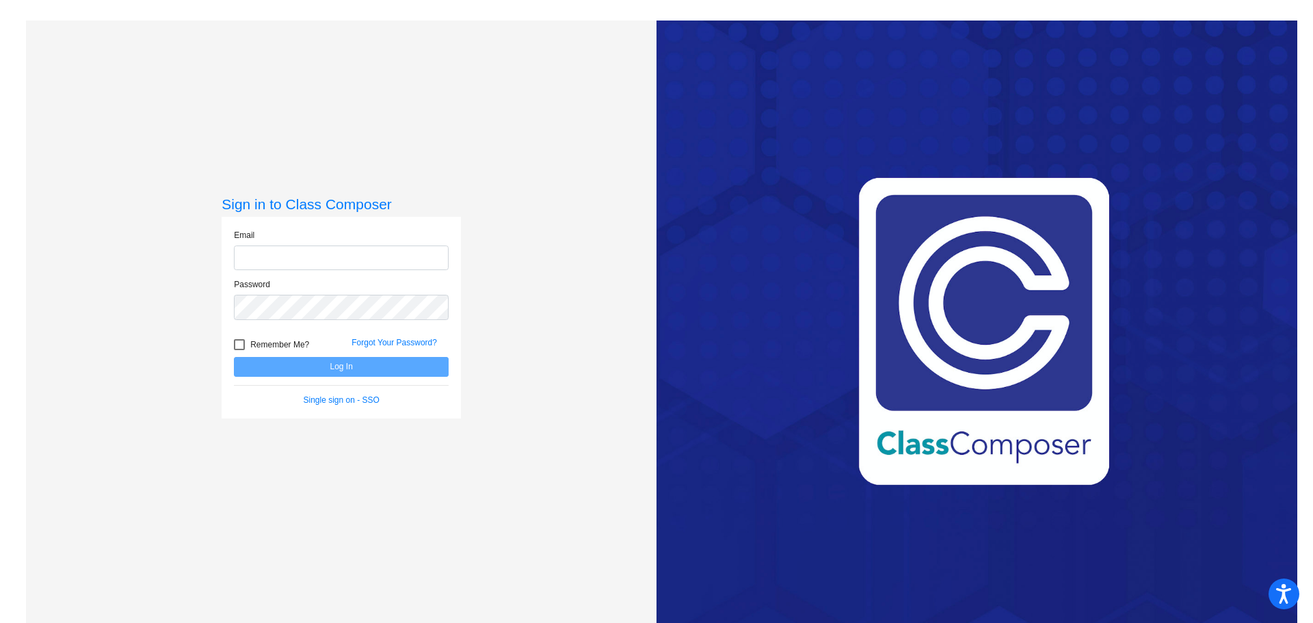 This screenshot has width=1313, height=623. I want to click on button: Log In, so click(341, 366).